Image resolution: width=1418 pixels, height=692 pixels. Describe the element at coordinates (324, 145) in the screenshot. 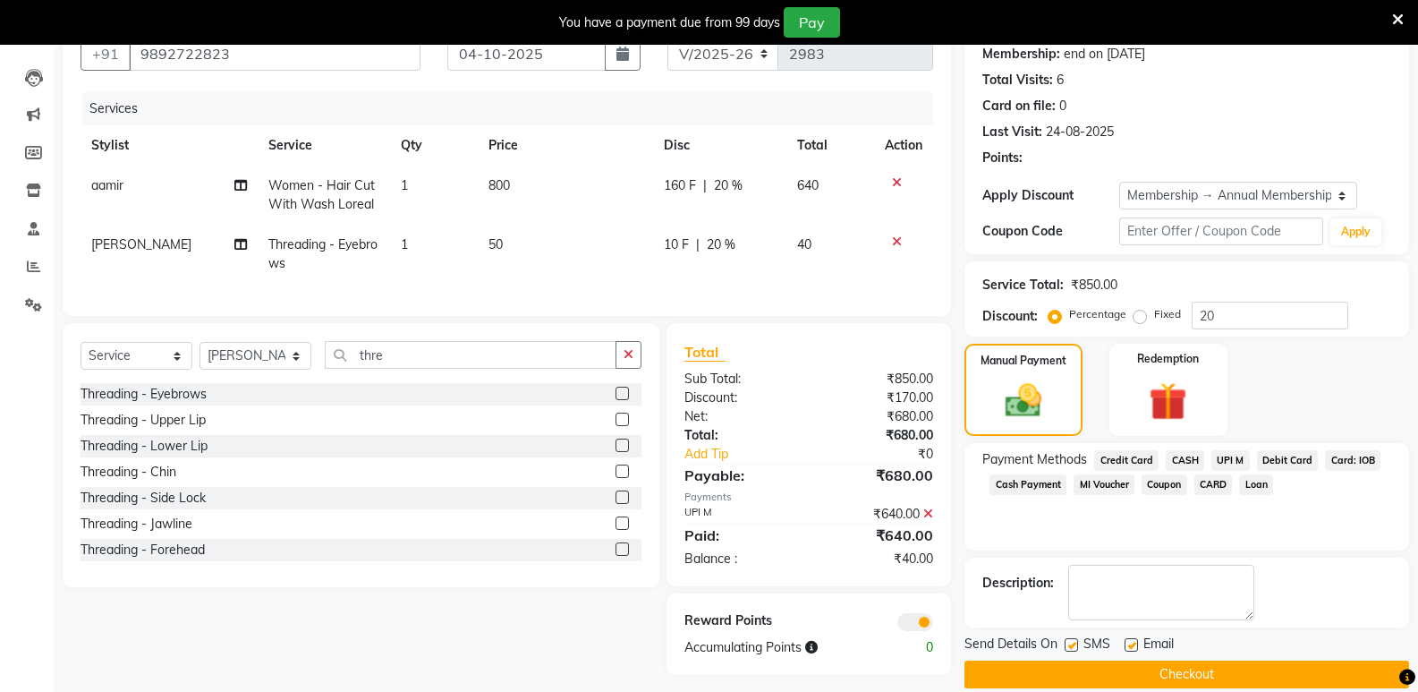

I see `th: Service` at that location.